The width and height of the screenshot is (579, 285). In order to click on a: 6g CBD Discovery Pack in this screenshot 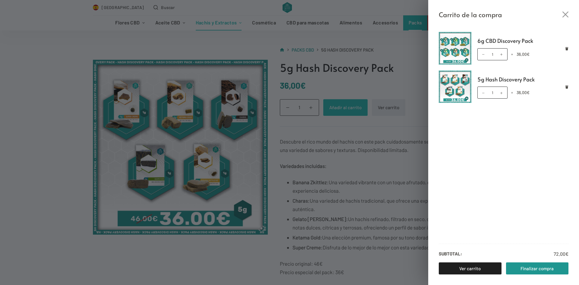, I will do `click(523, 41)`.